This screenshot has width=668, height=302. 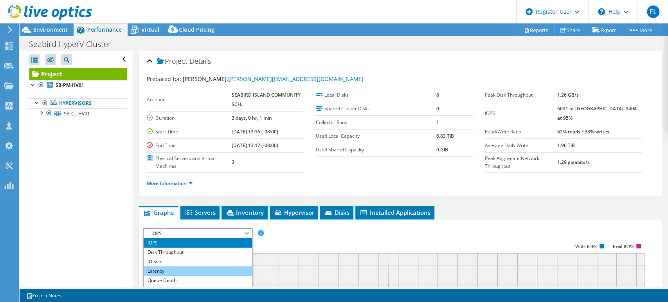 I want to click on label: Peak Disk Throughput, so click(x=521, y=95).